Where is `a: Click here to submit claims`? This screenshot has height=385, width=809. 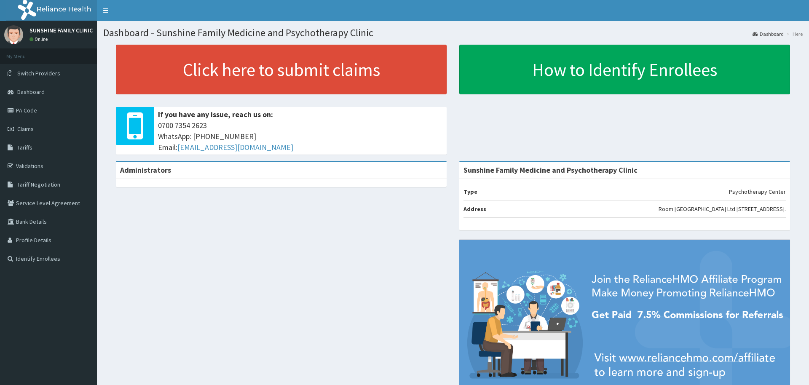
a: Click here to submit claims is located at coordinates (281, 70).